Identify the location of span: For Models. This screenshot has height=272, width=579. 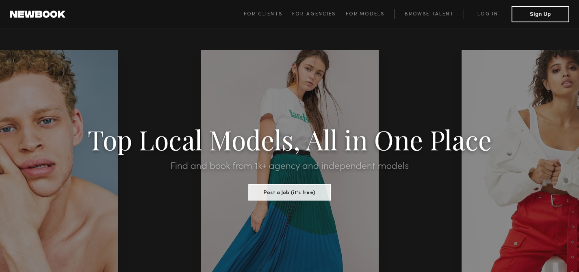
(365, 14).